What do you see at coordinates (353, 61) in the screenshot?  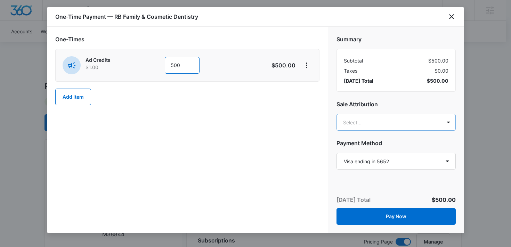 I see `span: Subtotal` at bounding box center [353, 61].